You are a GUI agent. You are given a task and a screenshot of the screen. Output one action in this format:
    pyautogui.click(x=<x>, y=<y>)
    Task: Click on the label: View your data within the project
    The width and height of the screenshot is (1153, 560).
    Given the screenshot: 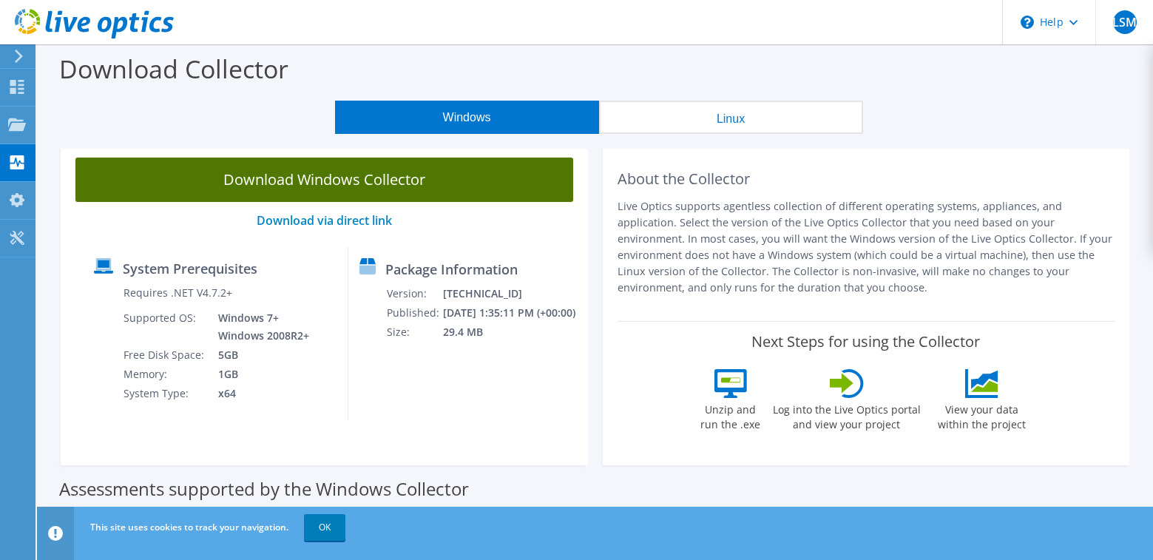 What is the action you would take?
    pyautogui.click(x=982, y=415)
    